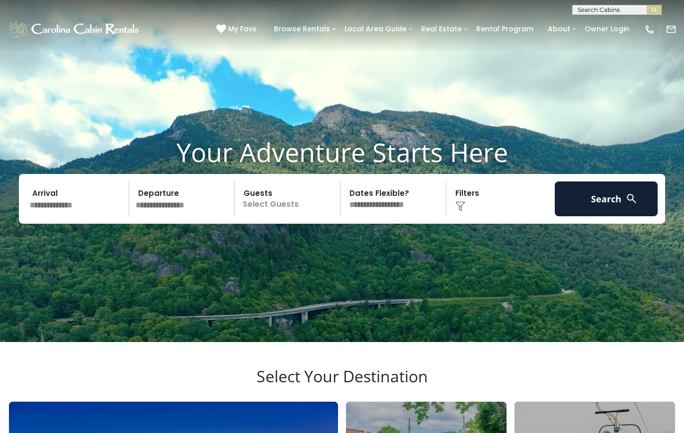 This screenshot has width=684, height=433. Describe the element at coordinates (442, 29) in the screenshot. I see `a: Real Estate` at that location.